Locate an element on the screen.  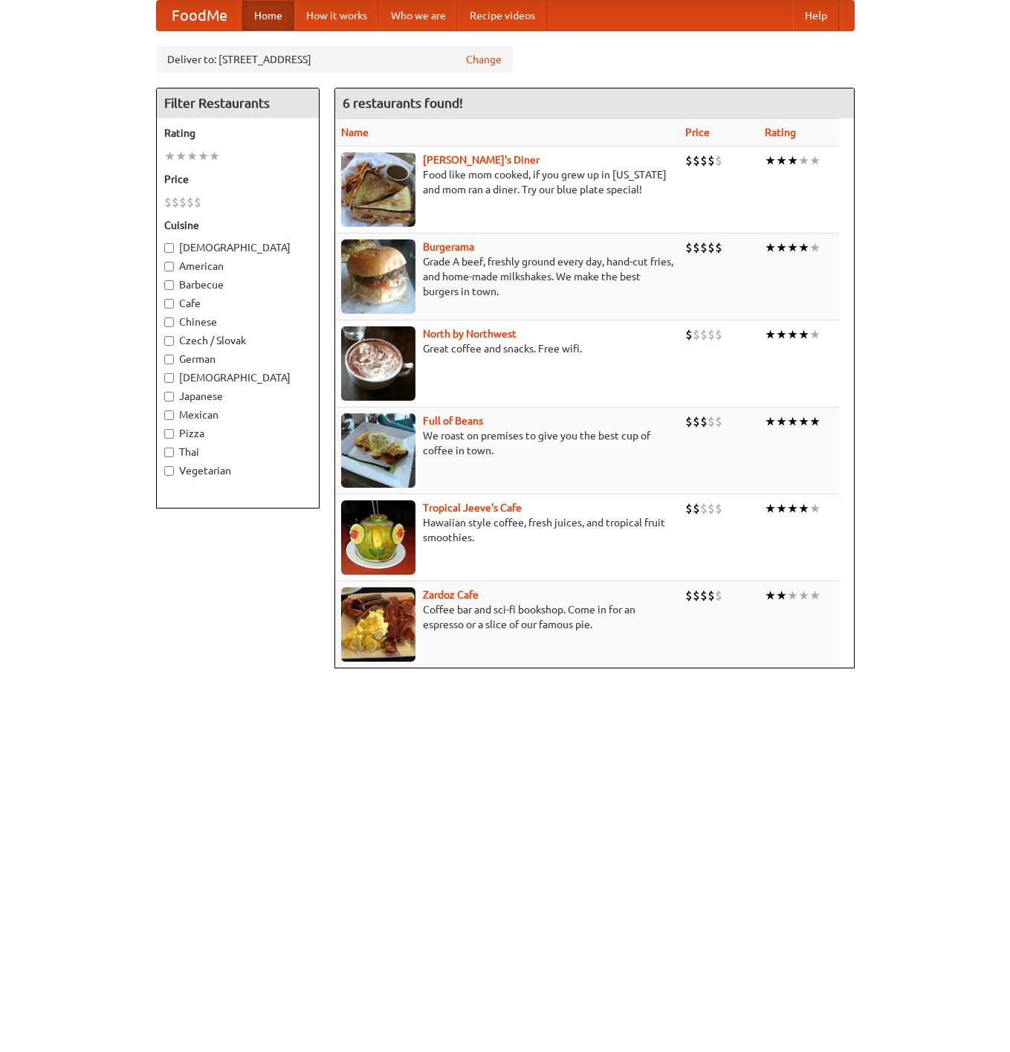
img: sallys.jpg is located at coordinates (378, 190).